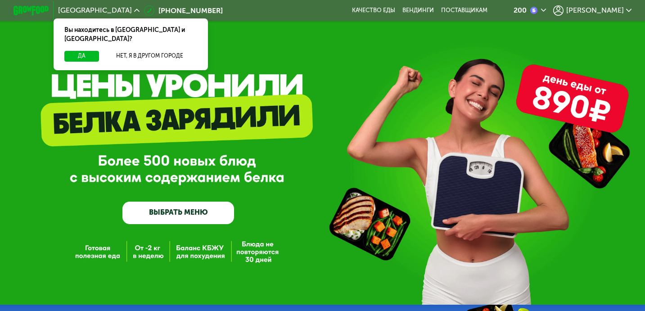 This screenshot has width=645, height=311. What do you see at coordinates (464, 10) in the screenshot?
I see `div: поставщикам` at bounding box center [464, 10].